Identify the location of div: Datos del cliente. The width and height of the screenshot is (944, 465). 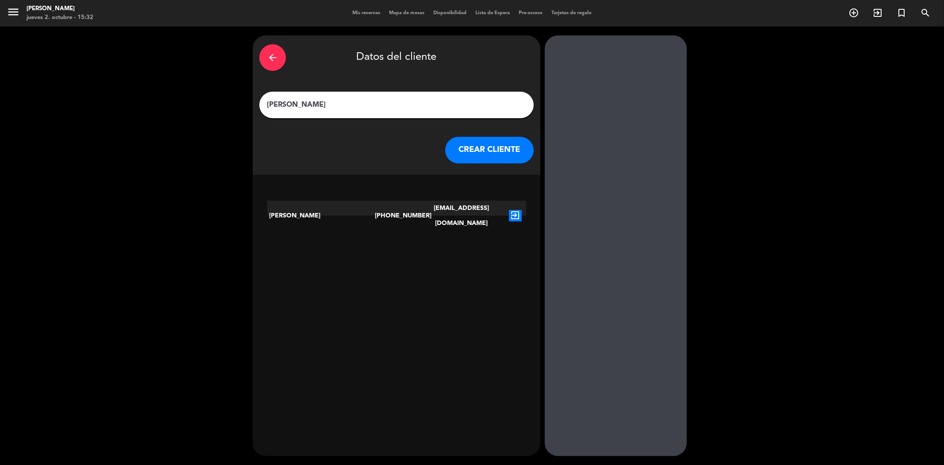
(397, 58).